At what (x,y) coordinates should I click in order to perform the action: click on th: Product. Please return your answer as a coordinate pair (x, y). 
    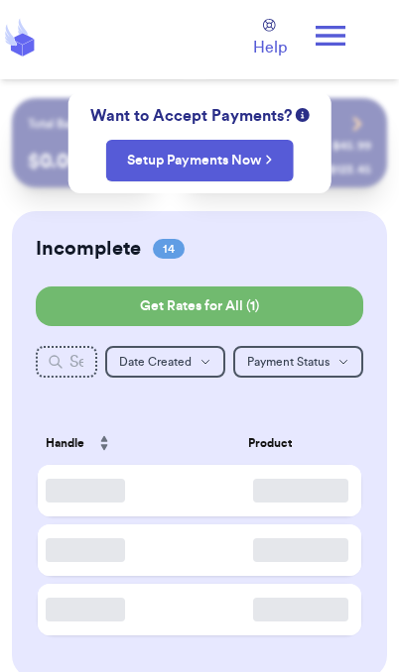
    Looking at the image, I should click on (300, 443).